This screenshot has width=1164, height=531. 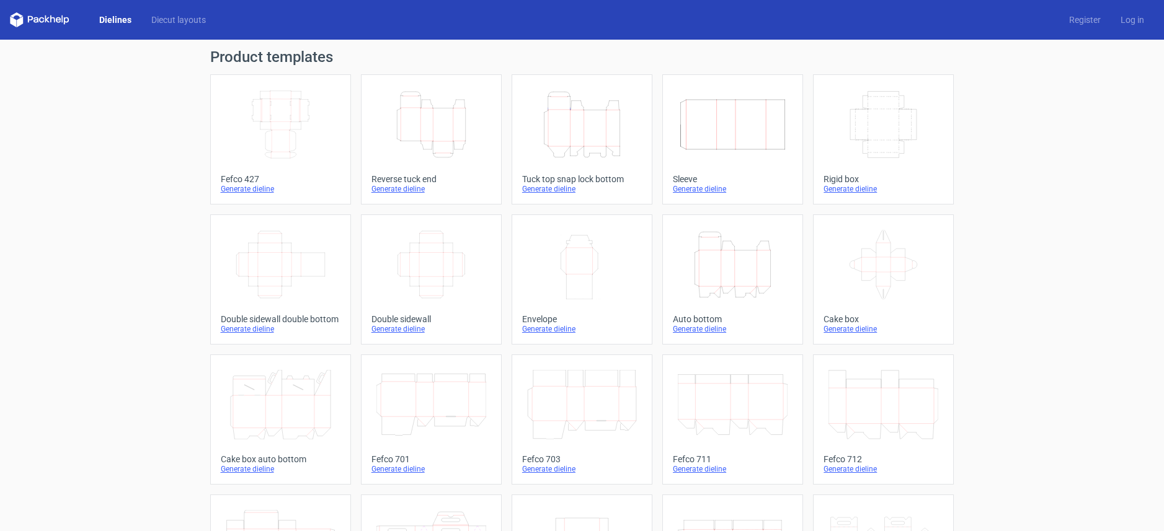 What do you see at coordinates (883, 420) in the screenshot?
I see `a: Fefco 712Generate dieline` at bounding box center [883, 420].